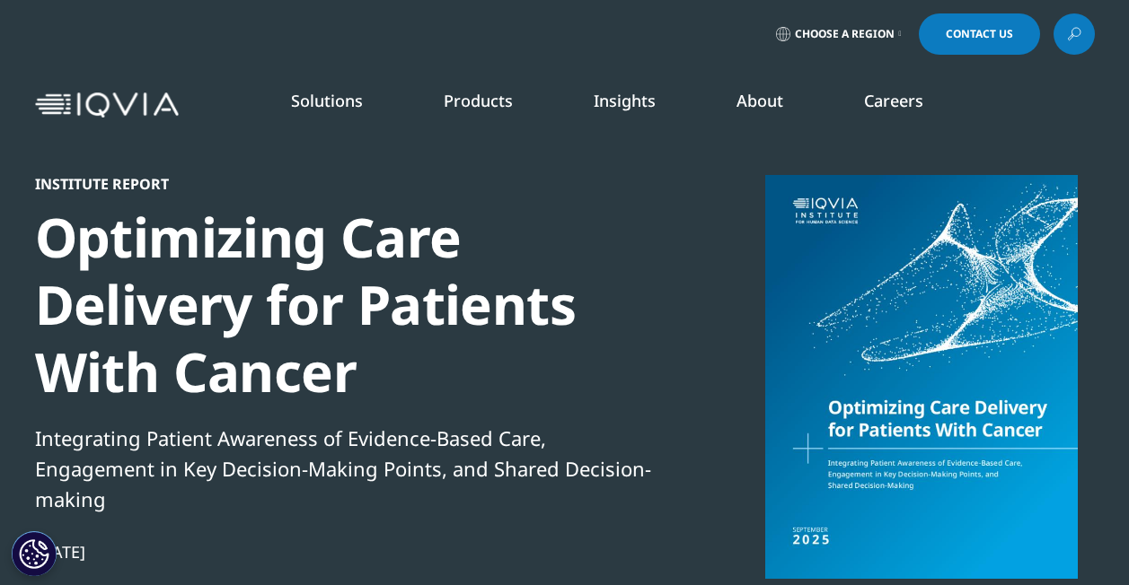 The width and height of the screenshot is (1129, 585). What do you see at coordinates (893, 101) in the screenshot?
I see `a: Careers` at bounding box center [893, 101].